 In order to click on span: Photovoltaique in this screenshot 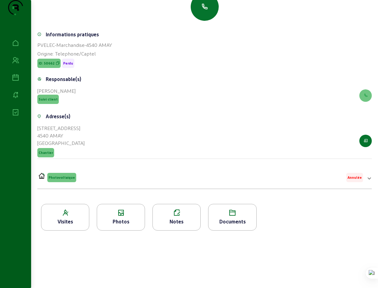, I will do `click(62, 178)`.